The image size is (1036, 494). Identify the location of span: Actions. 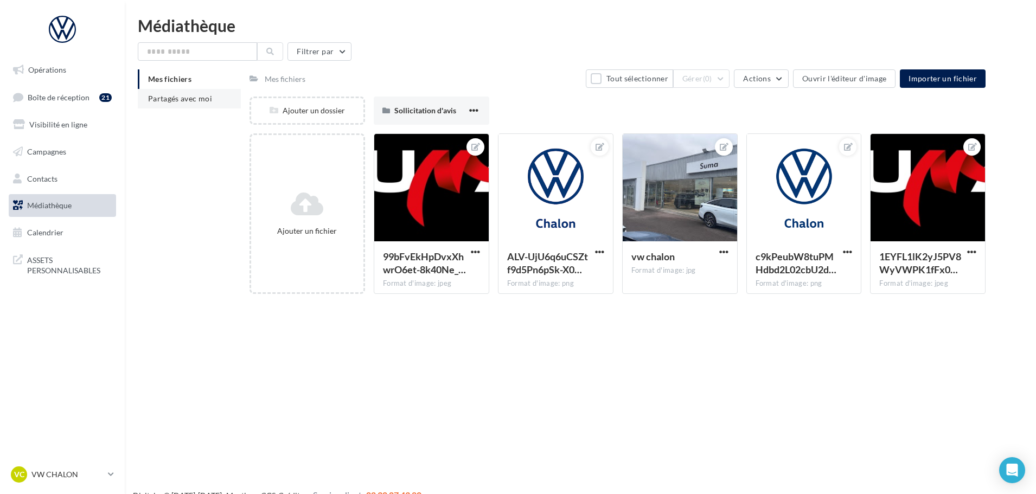
(757, 78).